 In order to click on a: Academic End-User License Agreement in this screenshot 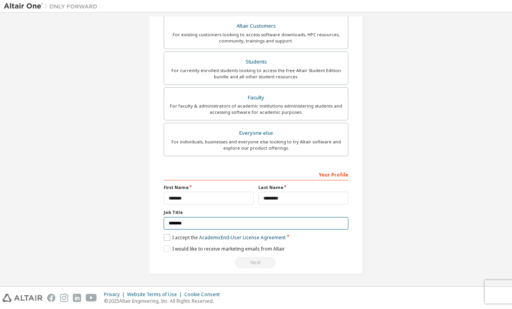, I will do `click(242, 237)`.